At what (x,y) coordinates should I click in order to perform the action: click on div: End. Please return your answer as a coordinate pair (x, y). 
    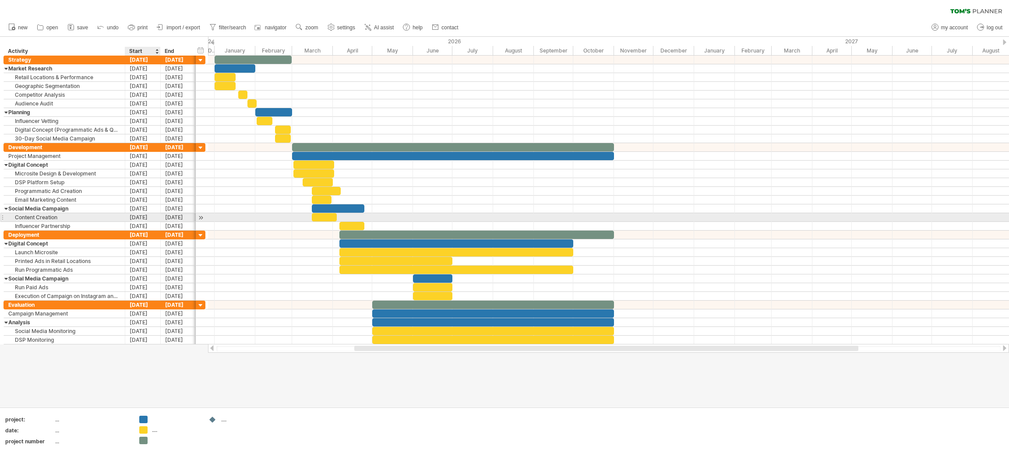
    Looking at the image, I should click on (178, 51).